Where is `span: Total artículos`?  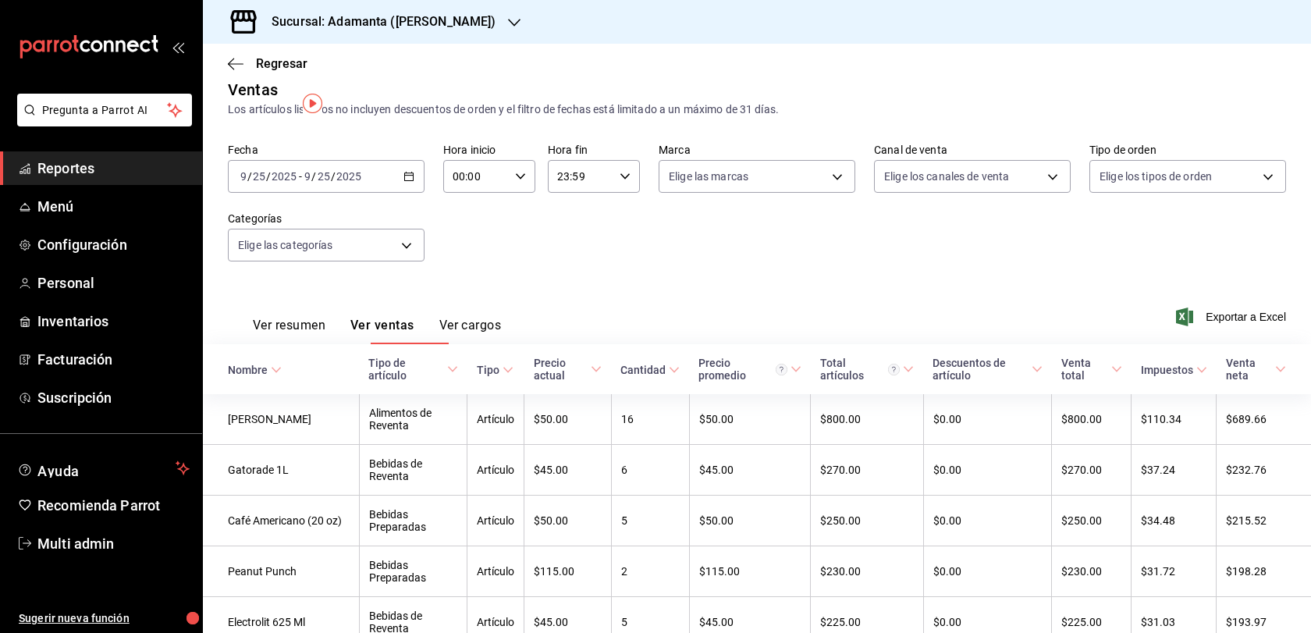 span: Total artículos is located at coordinates (867, 369).